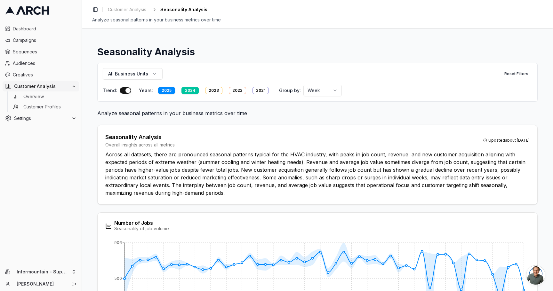 The height and width of the screenshot is (291, 553). I want to click on button: Toggle year 2024, so click(190, 91).